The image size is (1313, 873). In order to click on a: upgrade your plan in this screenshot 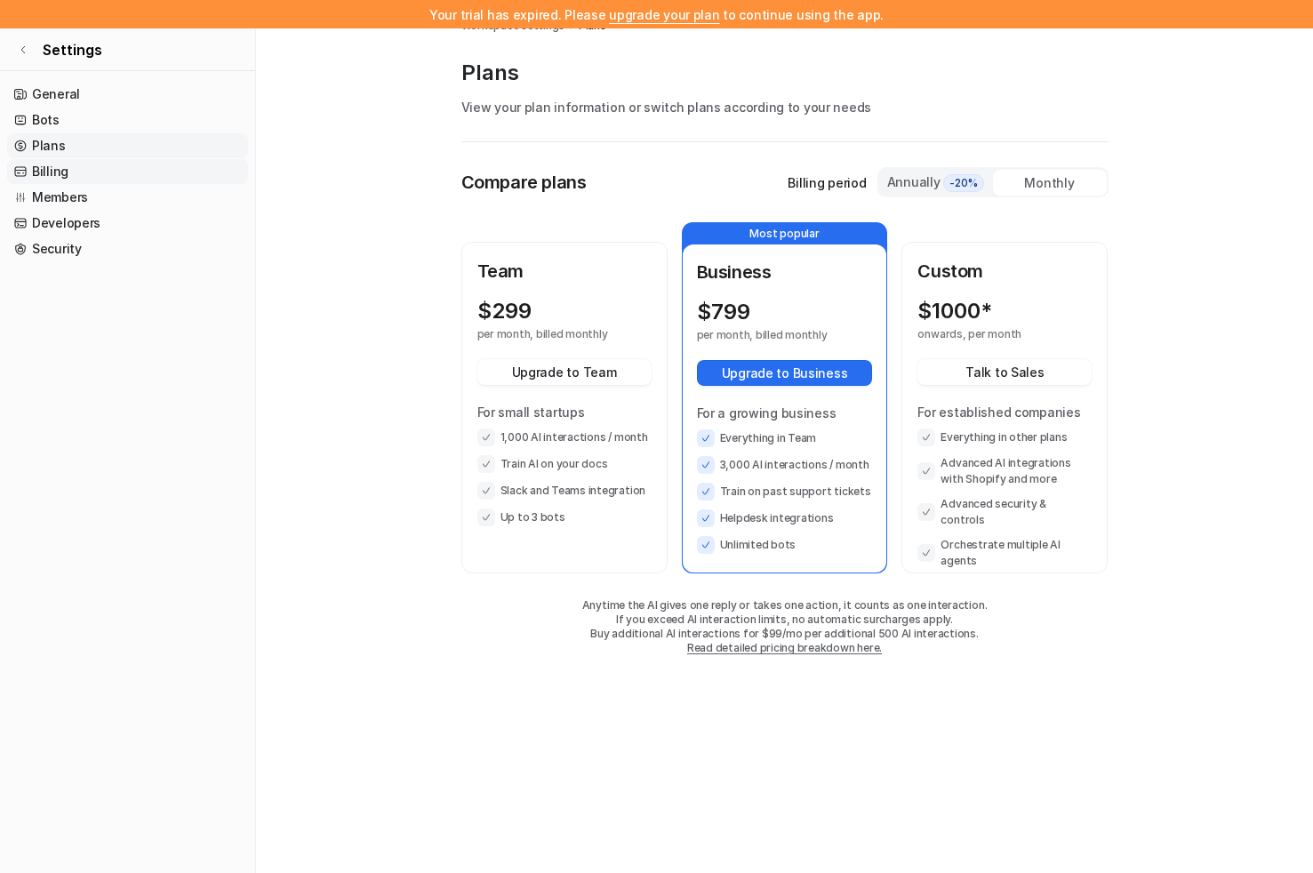, I will do `click(664, 14)`.